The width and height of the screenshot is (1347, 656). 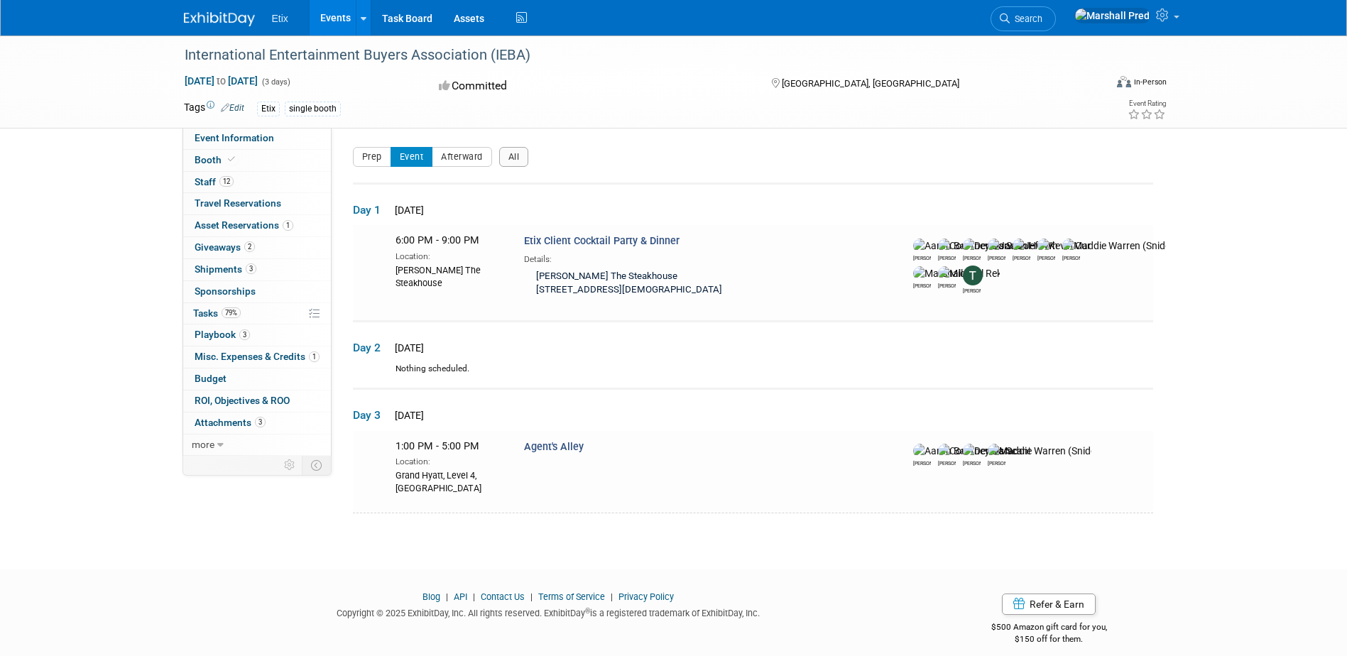 I want to click on a: Attachments3, so click(x=257, y=423).